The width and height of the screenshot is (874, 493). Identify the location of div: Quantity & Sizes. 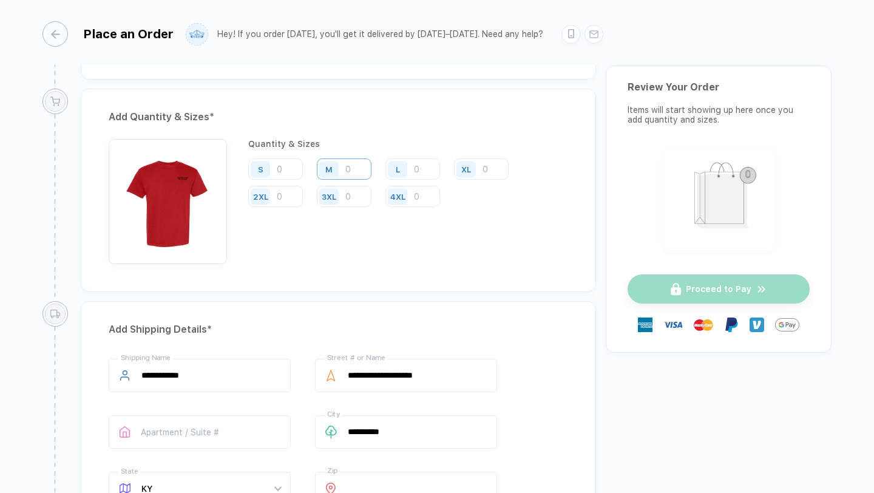
(408, 144).